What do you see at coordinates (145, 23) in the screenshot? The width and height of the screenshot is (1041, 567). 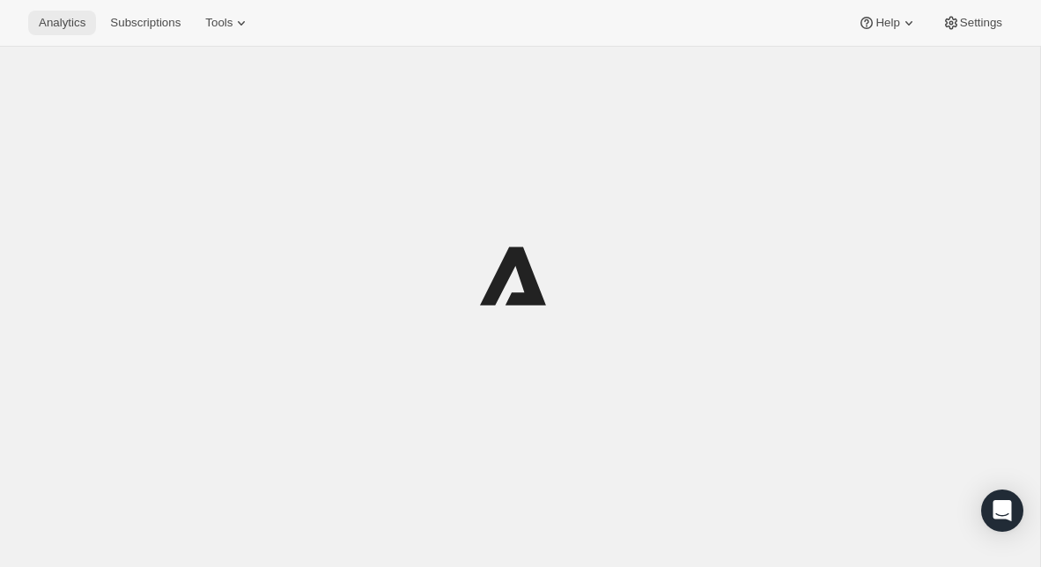 I see `button: Subscriptions` at bounding box center [145, 23].